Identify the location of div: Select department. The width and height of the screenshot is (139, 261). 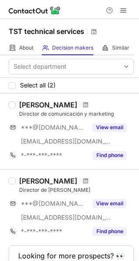
(40, 67).